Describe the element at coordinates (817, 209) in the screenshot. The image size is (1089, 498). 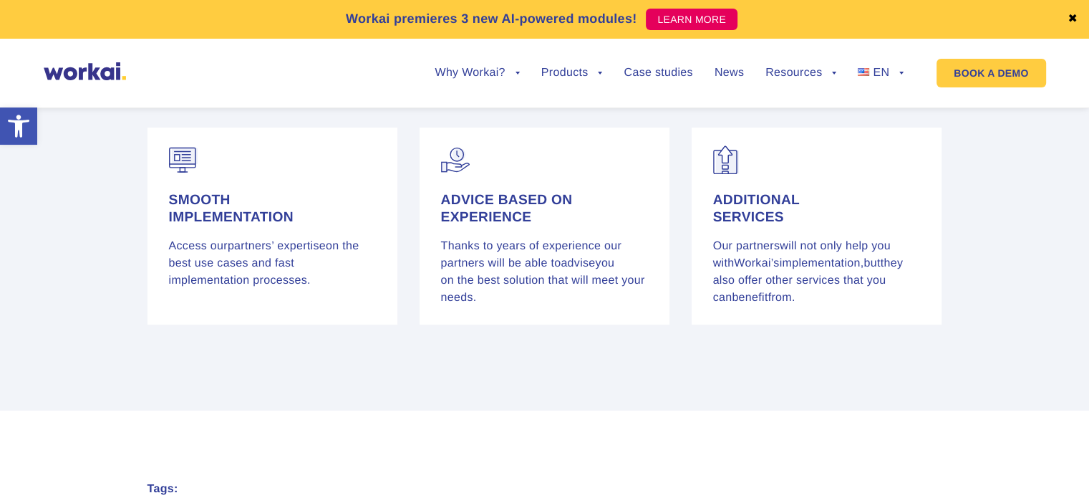
I see `h4: services` at that location.